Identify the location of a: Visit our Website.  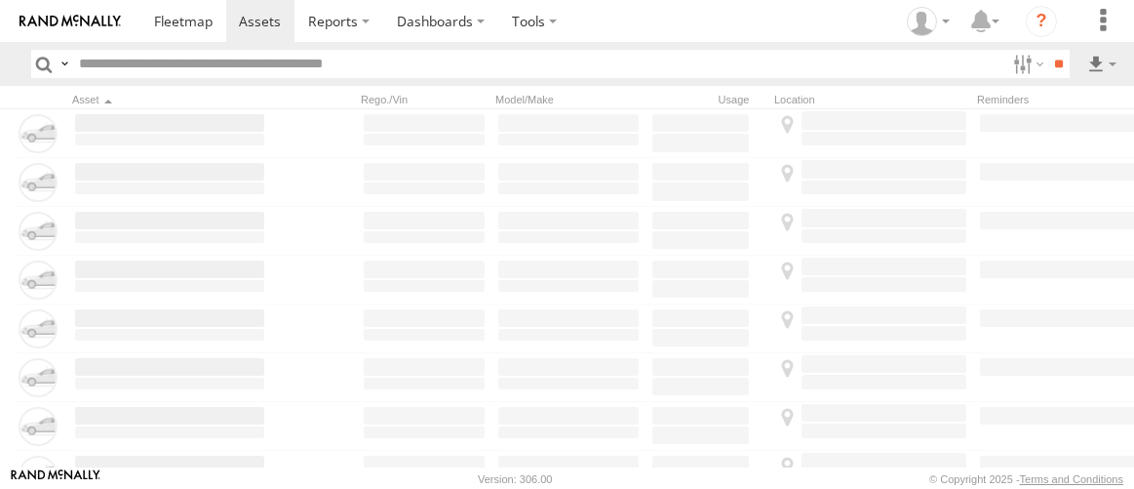
(56, 479).